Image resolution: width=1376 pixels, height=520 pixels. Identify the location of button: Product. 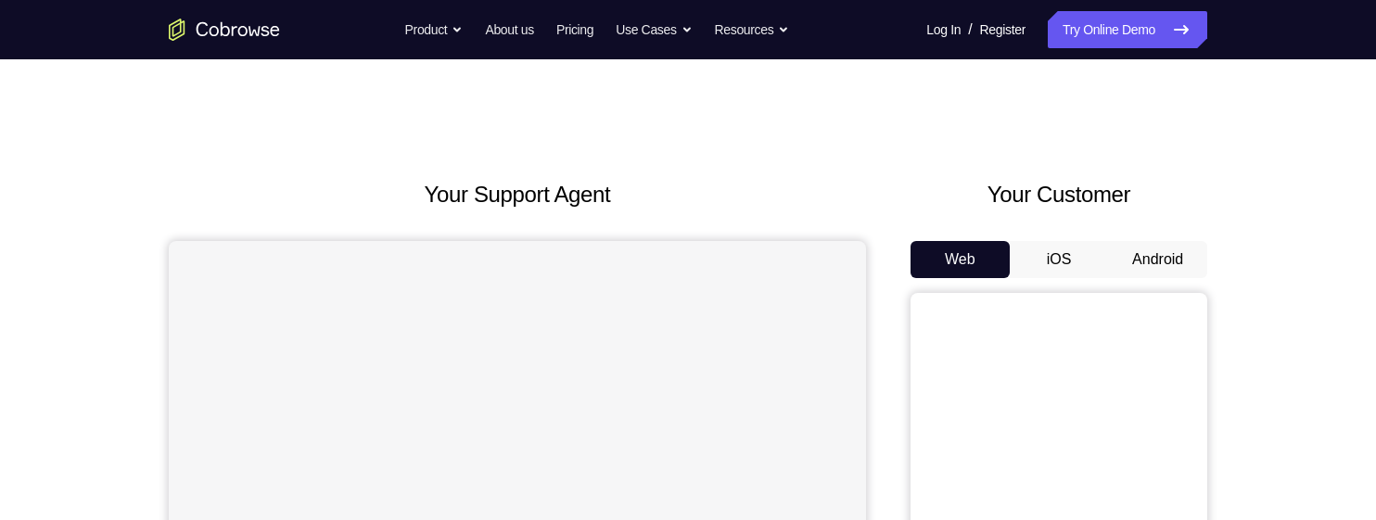
(434, 30).